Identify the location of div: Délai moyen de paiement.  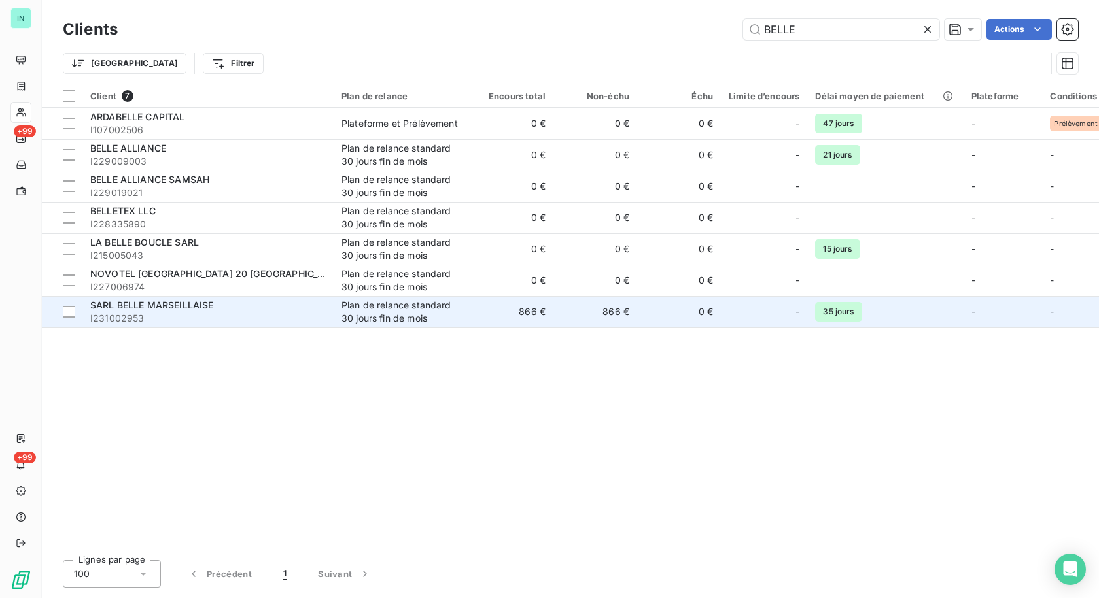
(885, 96).